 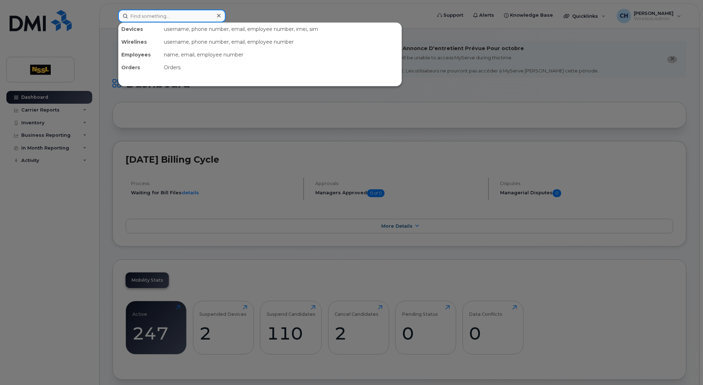 What do you see at coordinates (281, 42) in the screenshot?
I see `div: username, phone number, email, employee number` at bounding box center [281, 42].